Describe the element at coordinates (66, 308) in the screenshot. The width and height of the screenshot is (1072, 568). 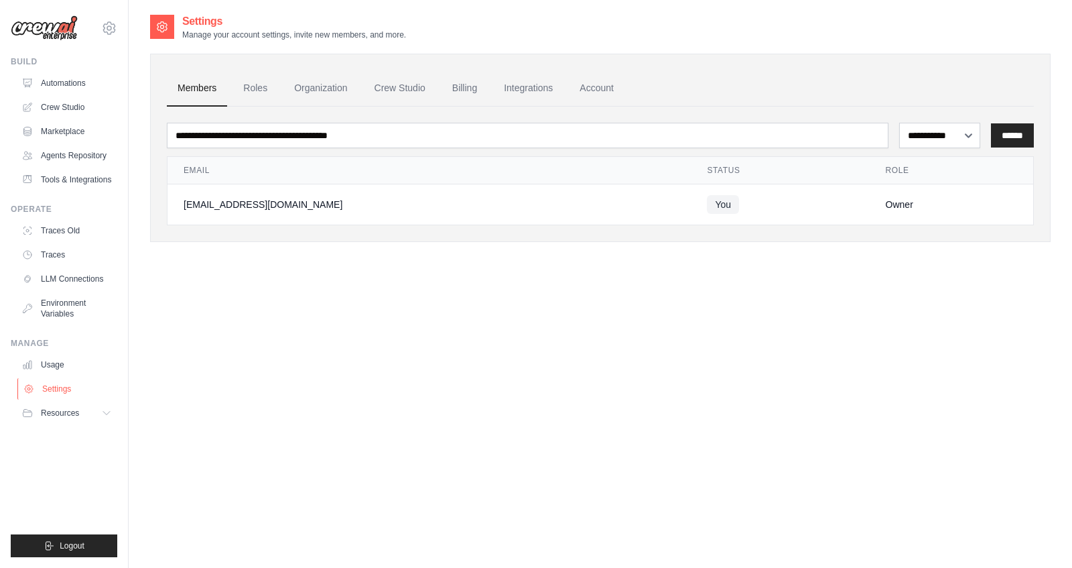
I see `a: Environment Variables` at that location.